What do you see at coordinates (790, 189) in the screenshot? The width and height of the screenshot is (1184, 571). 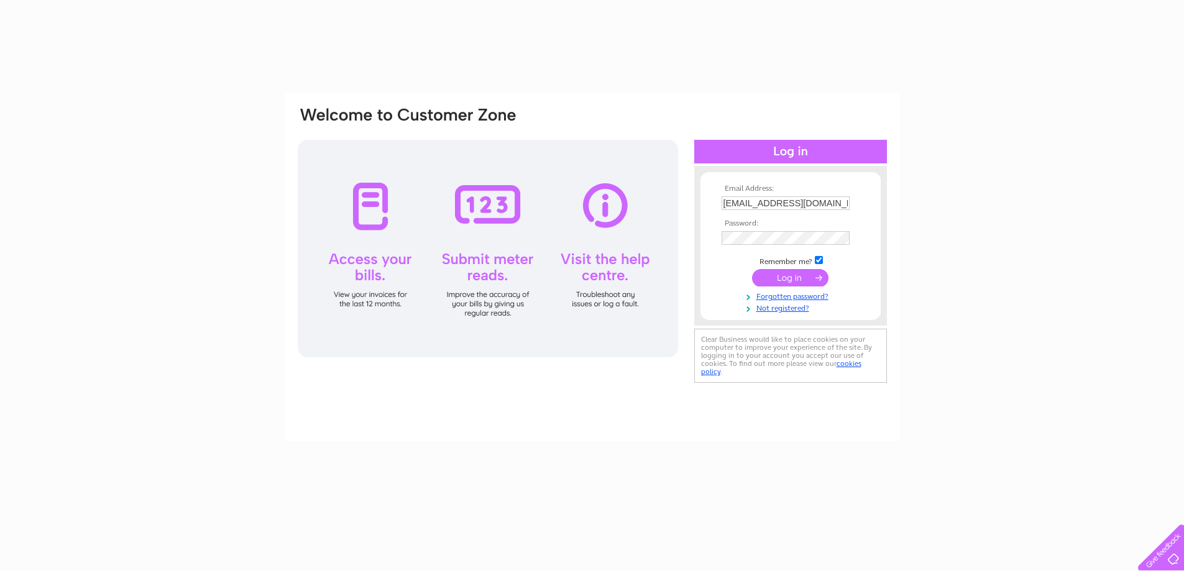 I see `th: Email Address:` at bounding box center [790, 189].